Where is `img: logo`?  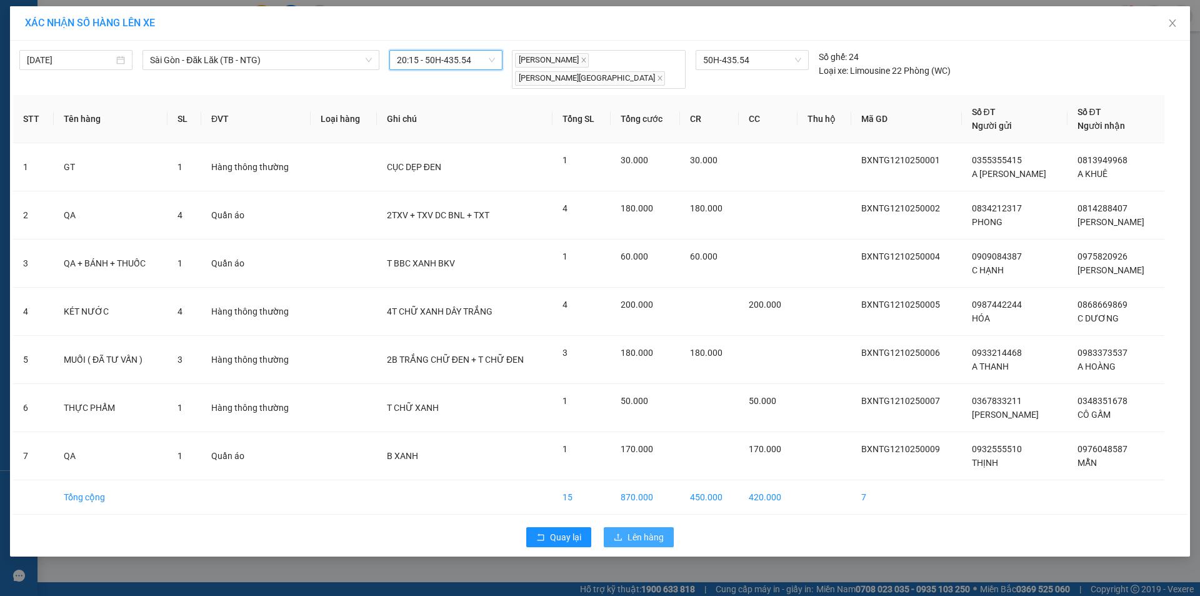 img: logo is located at coordinates (21, 24).